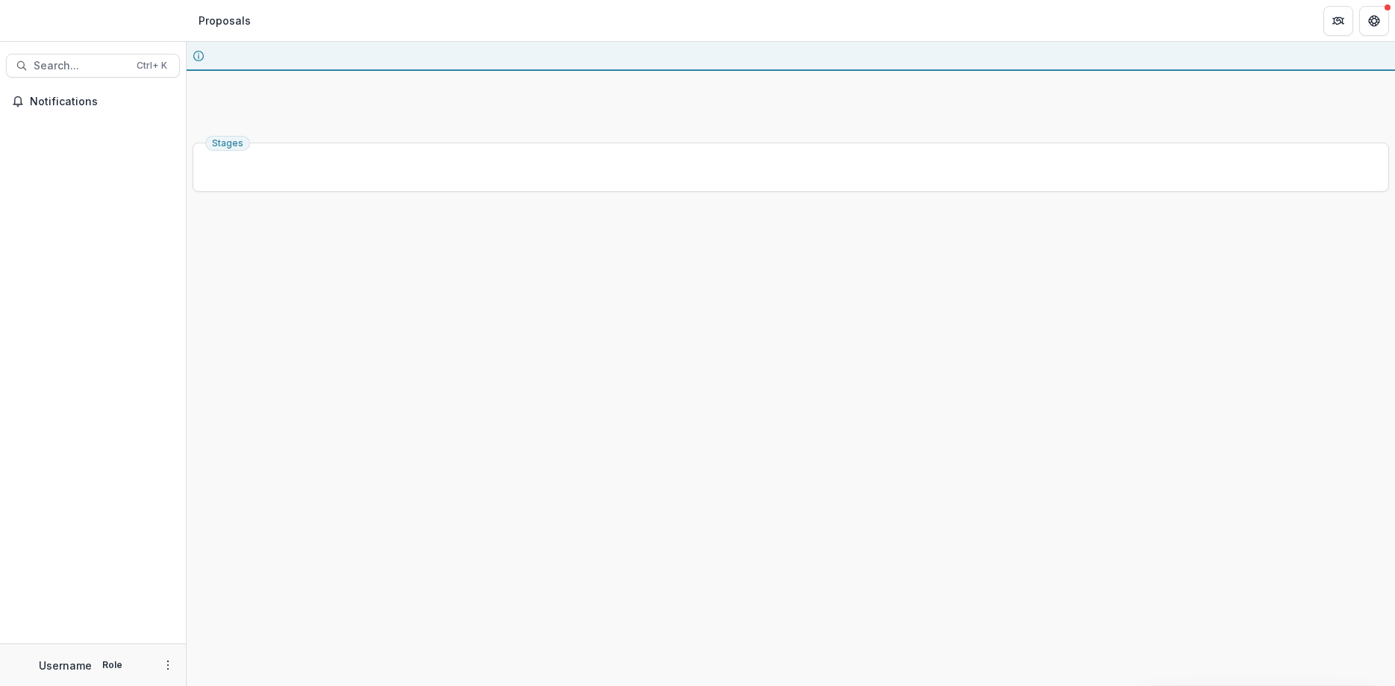  I want to click on span: Search..., so click(81, 66).